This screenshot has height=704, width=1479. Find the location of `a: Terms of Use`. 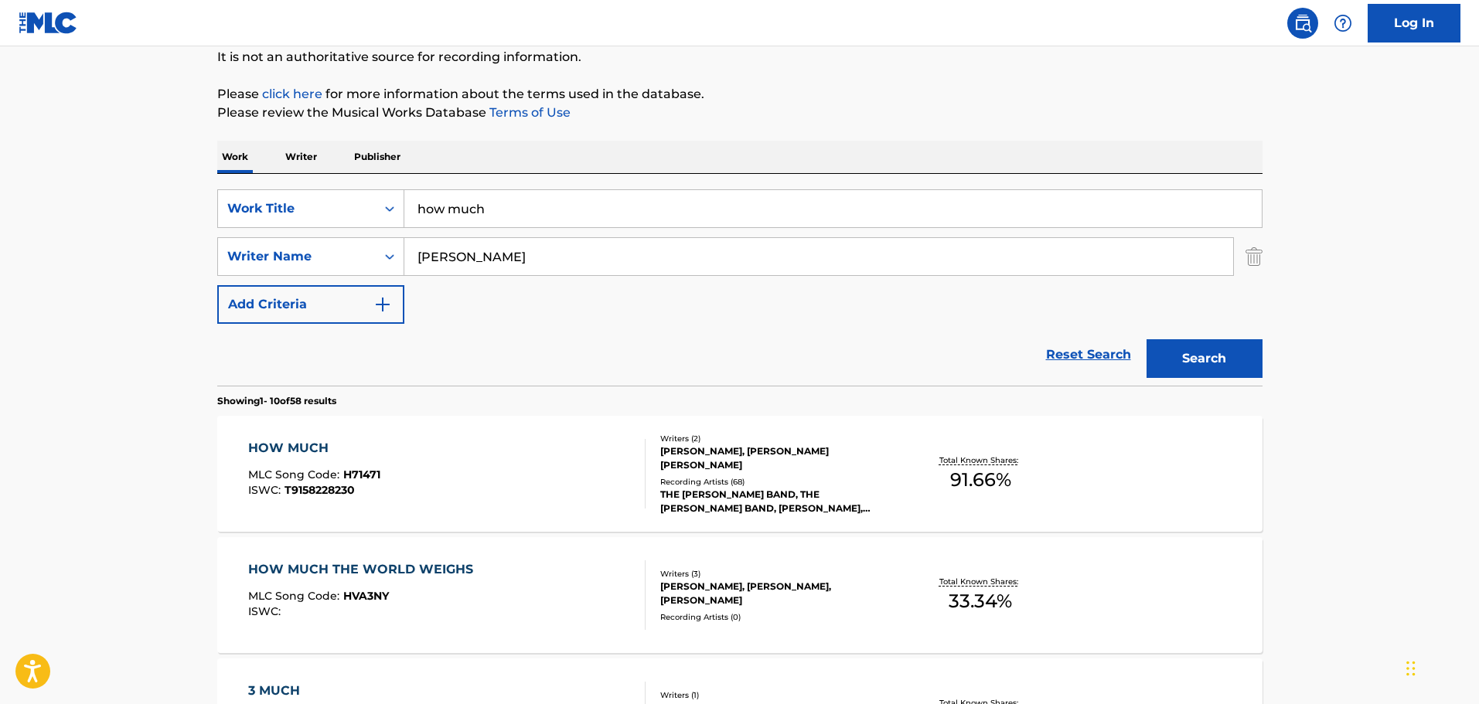

a: Terms of Use is located at coordinates (528, 112).